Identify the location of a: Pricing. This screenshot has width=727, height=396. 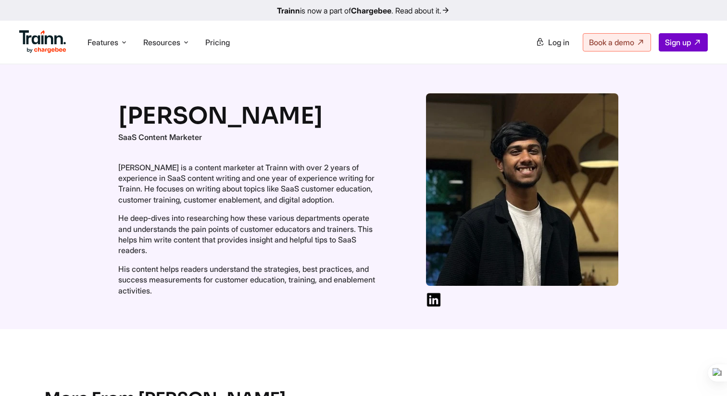
(217, 42).